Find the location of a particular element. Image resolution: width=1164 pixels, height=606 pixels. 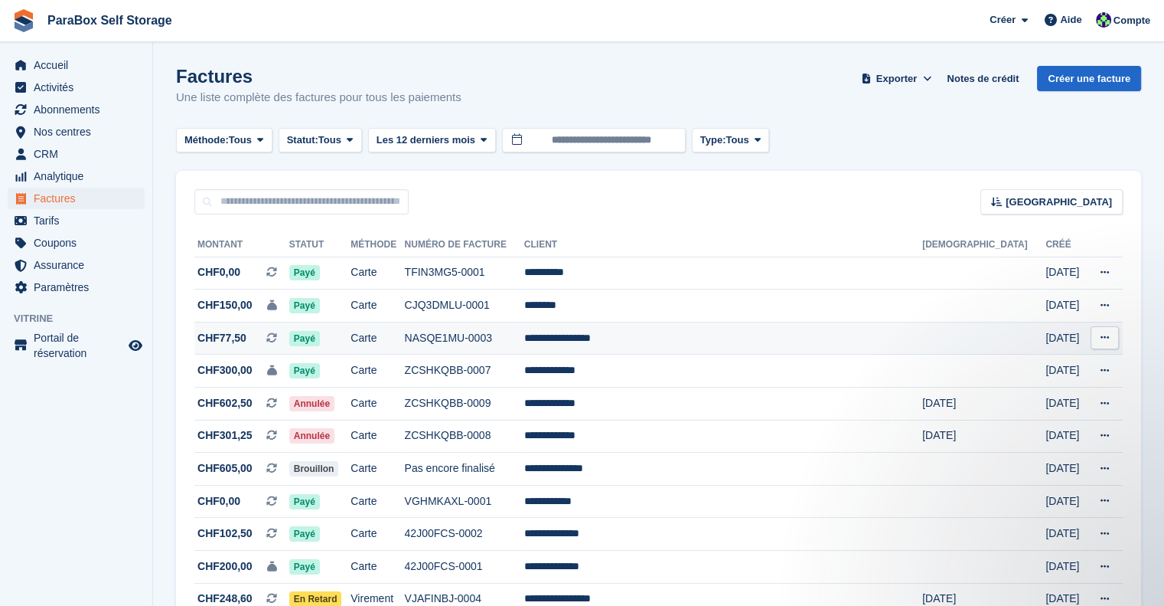

button: Méthode: Tous is located at coordinates (224, 140).